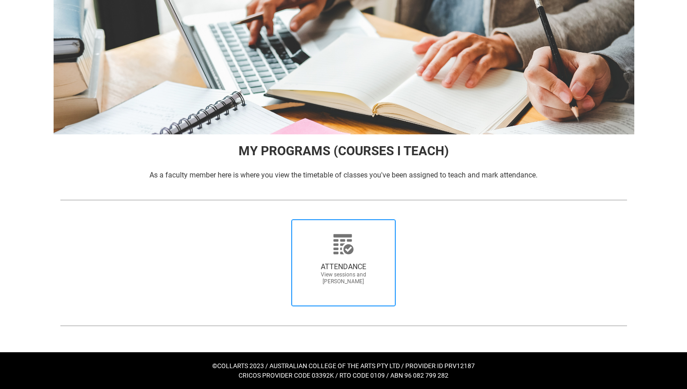 The width and height of the screenshot is (687, 389). What do you see at coordinates (344, 267) in the screenshot?
I see `span: ATTENDANCE` at bounding box center [344, 267].